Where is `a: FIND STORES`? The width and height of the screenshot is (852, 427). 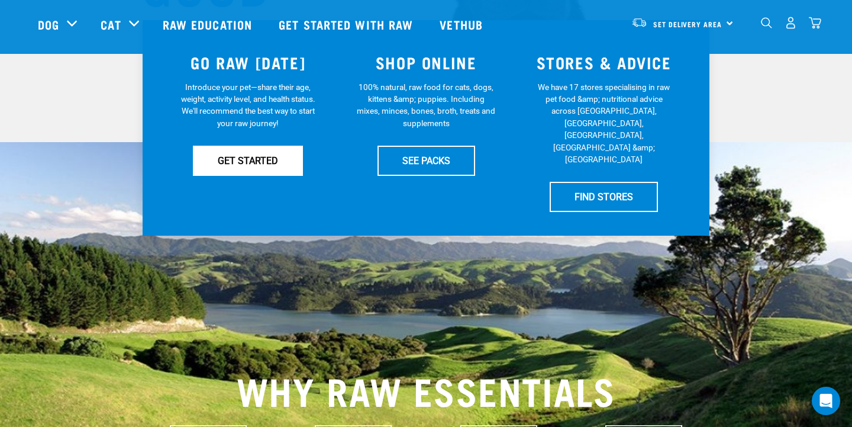
a: FIND STORES is located at coordinates (604, 197).